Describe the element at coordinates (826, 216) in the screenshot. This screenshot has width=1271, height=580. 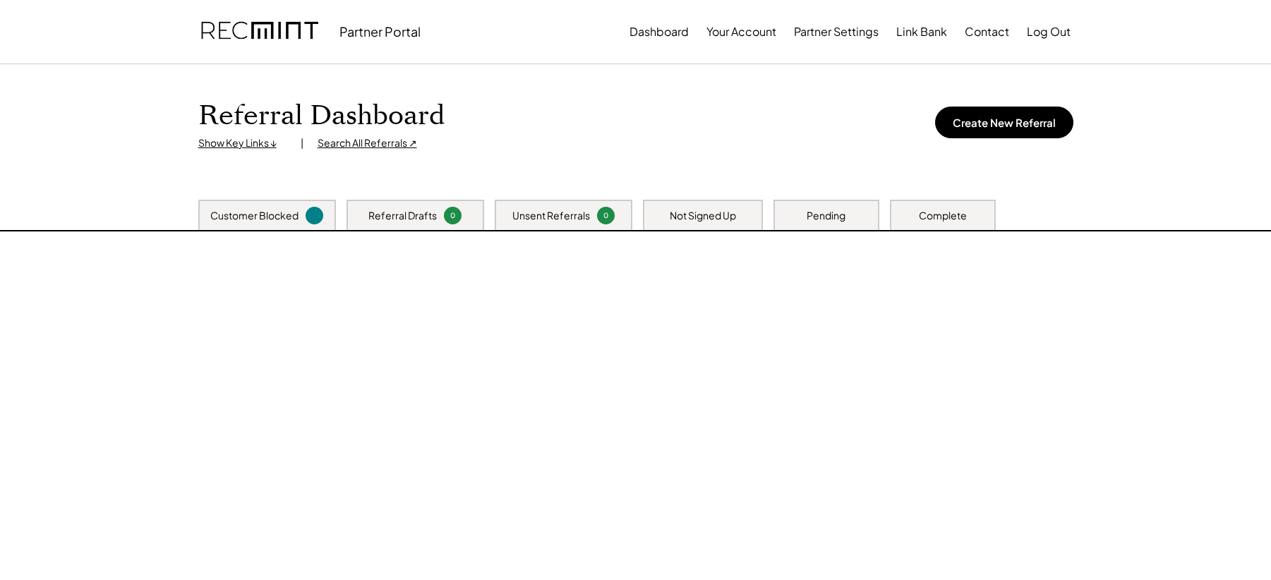
I see `div: Pending` at that location.